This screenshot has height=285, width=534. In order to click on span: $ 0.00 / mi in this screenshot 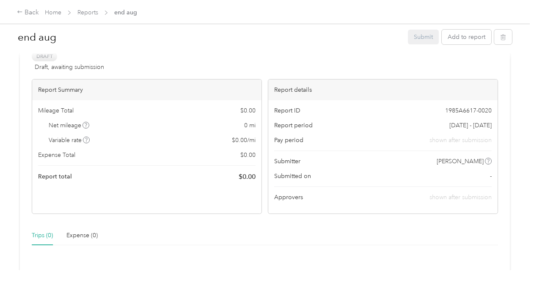, I will do `click(244, 140)`.